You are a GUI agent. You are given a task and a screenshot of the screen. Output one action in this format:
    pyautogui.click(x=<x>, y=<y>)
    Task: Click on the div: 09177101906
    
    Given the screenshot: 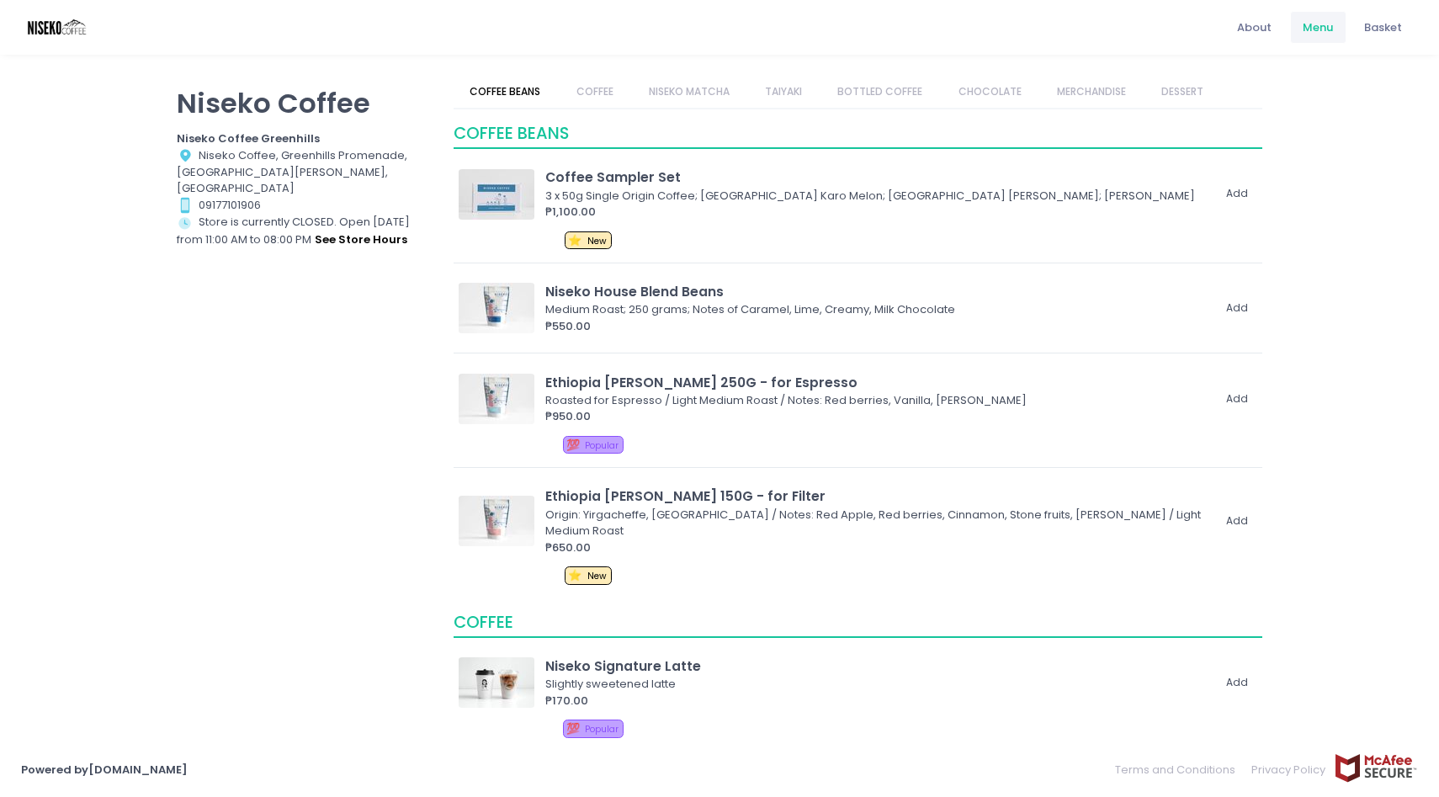 What is the action you would take?
    pyautogui.click(x=305, y=205)
    